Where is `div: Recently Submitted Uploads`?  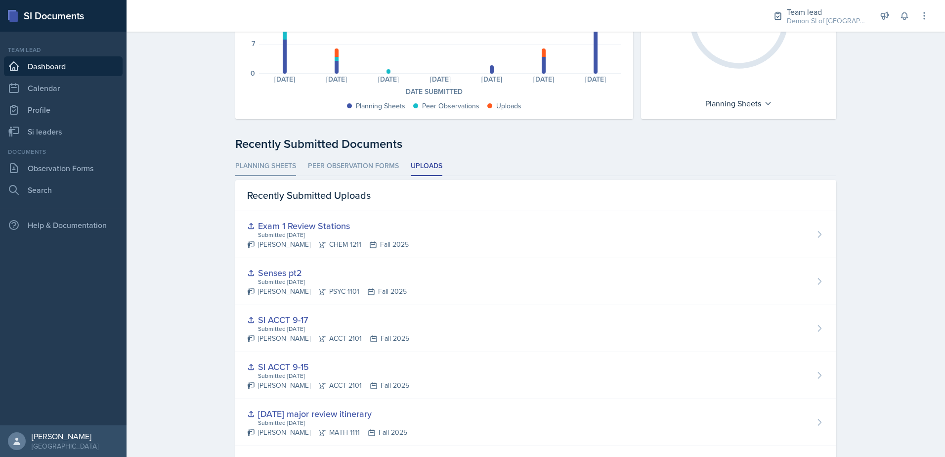
div: Recently Submitted Uploads is located at coordinates (536, 195).